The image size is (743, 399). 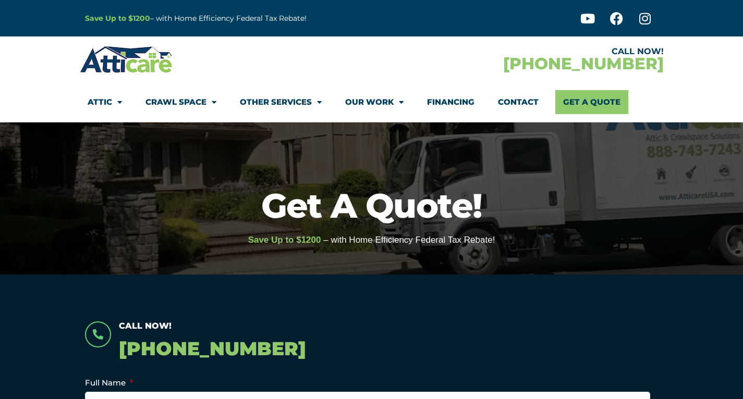 What do you see at coordinates (450, 102) in the screenshot?
I see `a: Financing` at bounding box center [450, 102].